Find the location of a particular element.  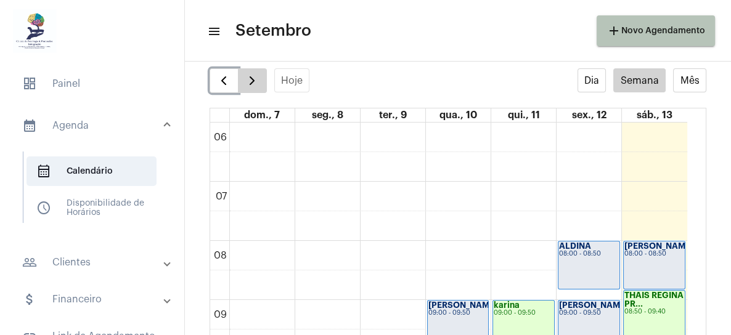

img: 1ff2c318-fc1c-5a1d-e477-3330f4c7d1ae.jpg is located at coordinates (35, 31).